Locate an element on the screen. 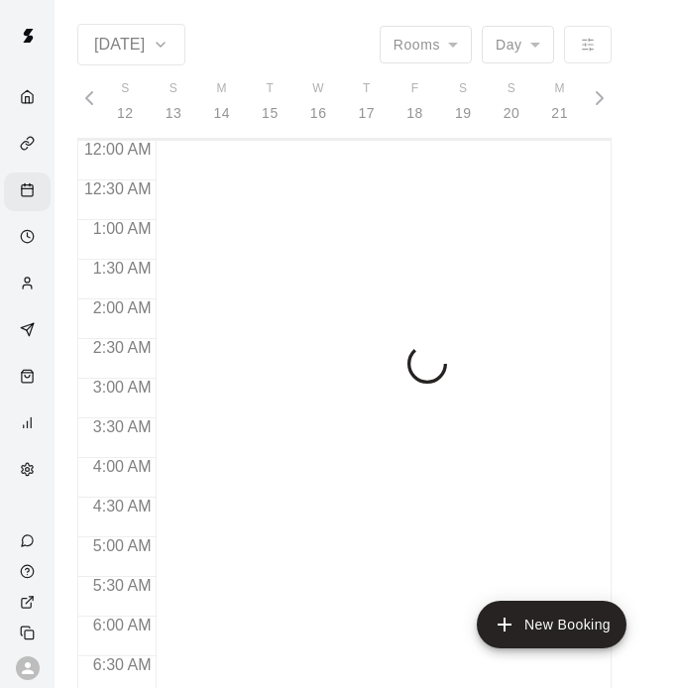  button: S12 is located at coordinates (125, 101).